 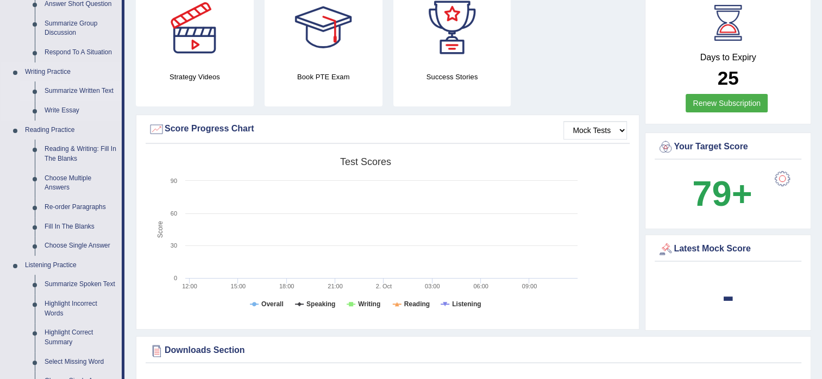 What do you see at coordinates (728, 78) in the screenshot?
I see `b: 25` at bounding box center [728, 78].